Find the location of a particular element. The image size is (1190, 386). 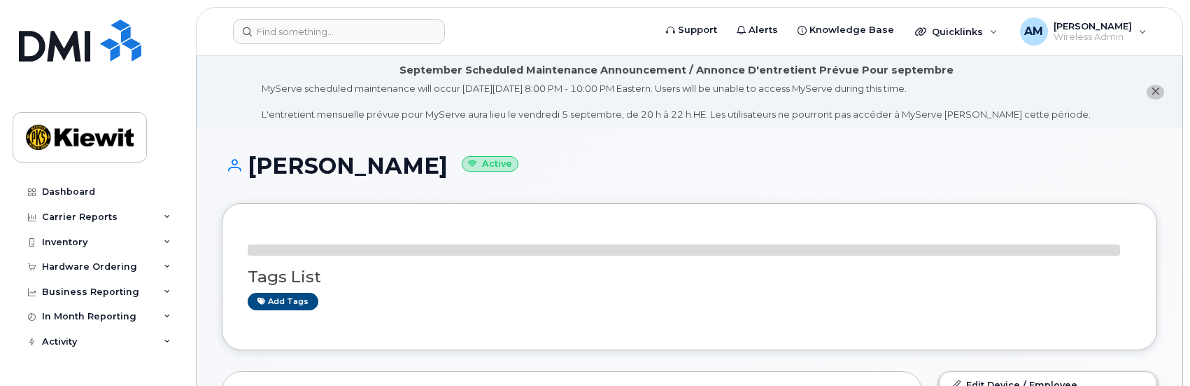

h3: Tags List is located at coordinates (689, 276).